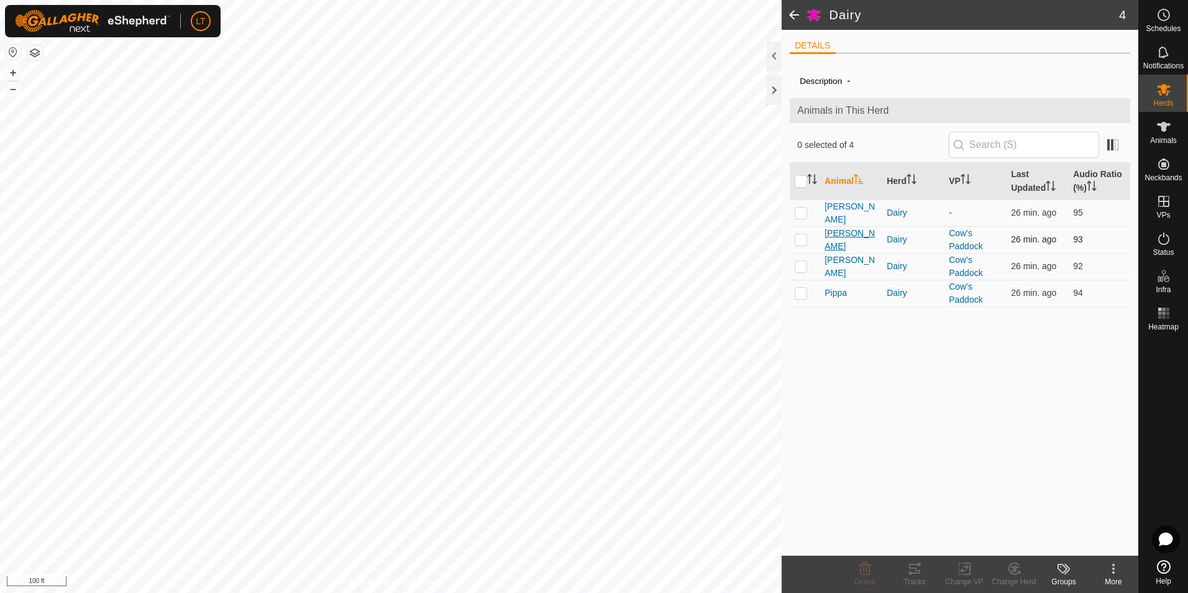  What do you see at coordinates (1164, 290) in the screenshot?
I see `span: Infra` at bounding box center [1164, 290].